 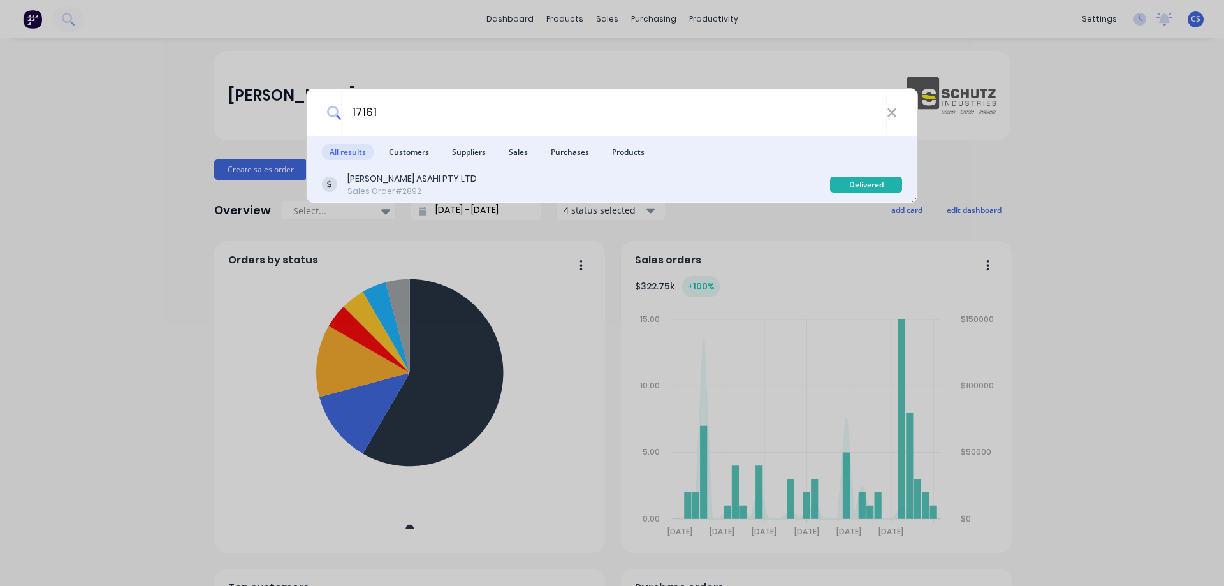 What do you see at coordinates (614, 112) in the screenshot?
I see `input: Start typing a customer or supplier name to create a new order...` at bounding box center [614, 112].